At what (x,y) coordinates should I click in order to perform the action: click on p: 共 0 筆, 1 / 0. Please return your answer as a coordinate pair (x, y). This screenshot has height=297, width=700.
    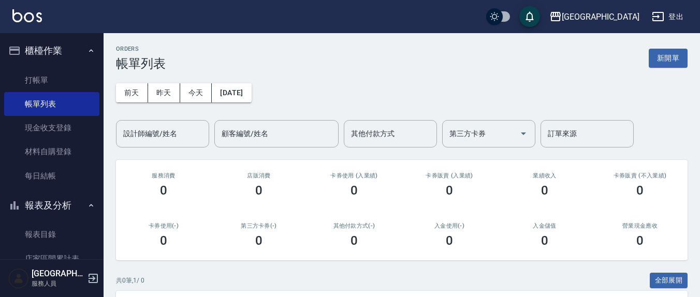
    Looking at the image, I should click on (130, 281).